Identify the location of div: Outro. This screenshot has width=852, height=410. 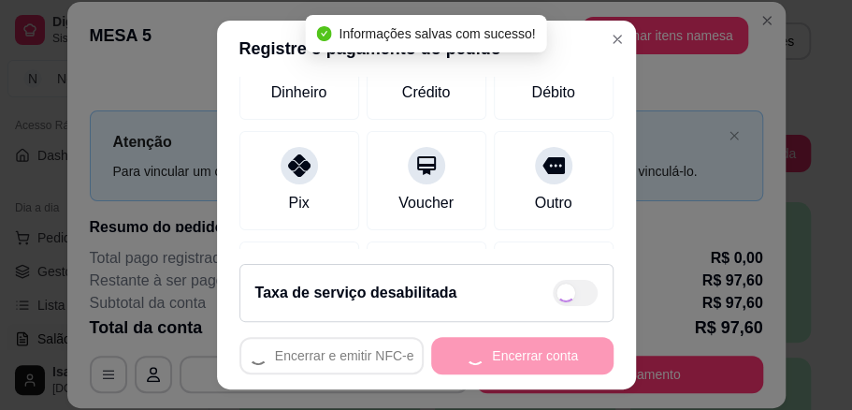
(553, 203).